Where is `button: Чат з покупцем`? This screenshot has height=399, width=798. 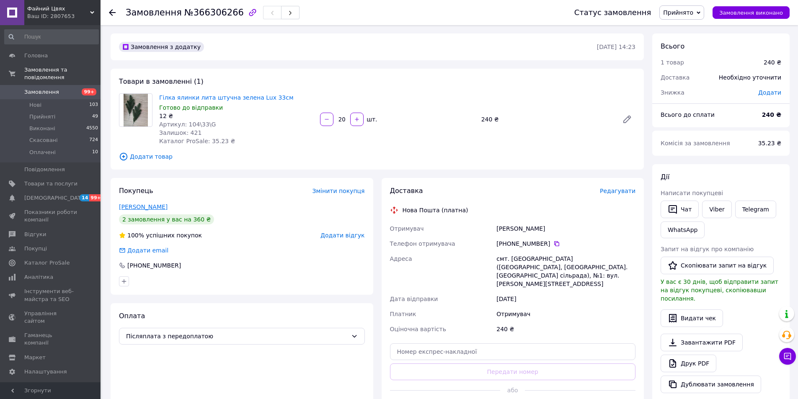
button: Чат з покупцем is located at coordinates (788, 357).